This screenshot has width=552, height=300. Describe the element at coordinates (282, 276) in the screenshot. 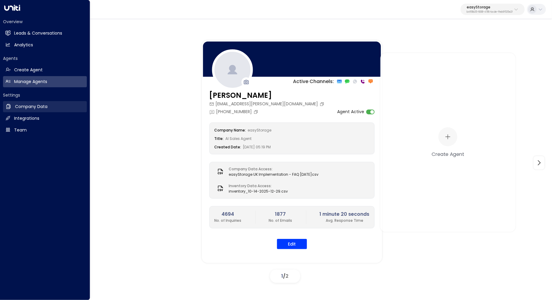

I see `span: 1` at that location.